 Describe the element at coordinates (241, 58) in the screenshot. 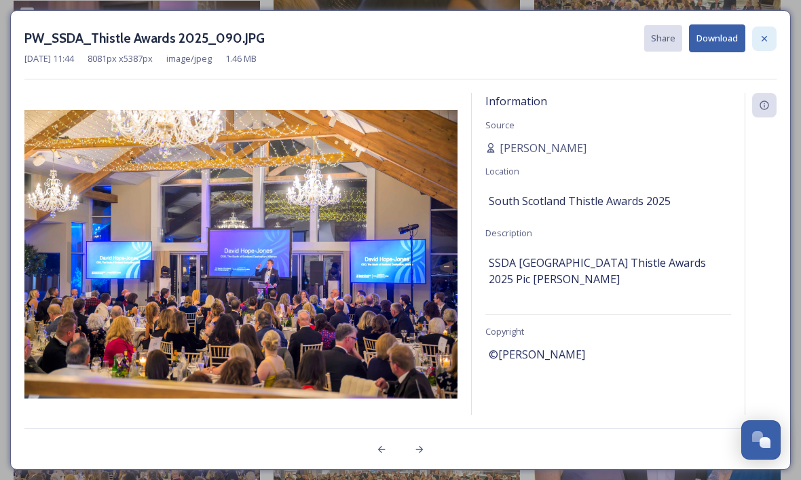

I see `span: 1.46 MB` at that location.